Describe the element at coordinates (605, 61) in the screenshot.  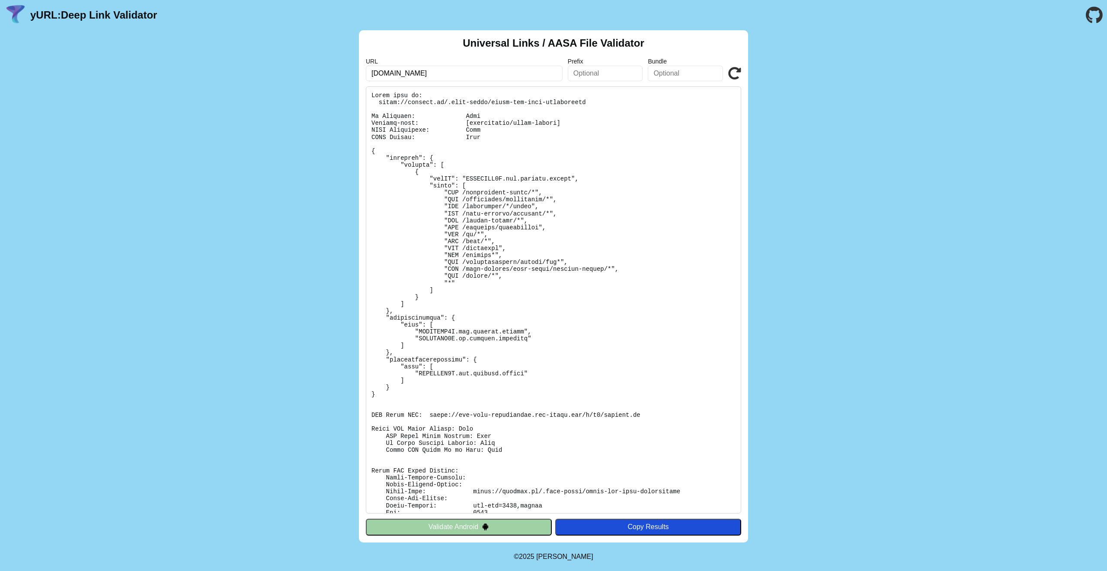
I see `label: Prefix` at that location.